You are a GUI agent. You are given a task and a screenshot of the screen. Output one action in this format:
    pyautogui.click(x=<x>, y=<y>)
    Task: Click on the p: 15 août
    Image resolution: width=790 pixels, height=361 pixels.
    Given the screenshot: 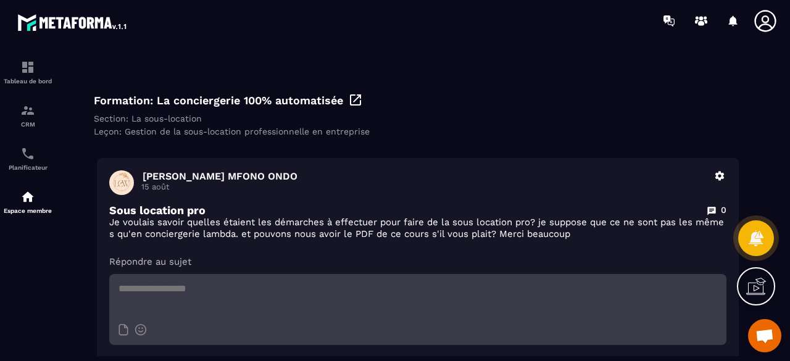 What is the action you would take?
    pyautogui.click(x=424, y=186)
    